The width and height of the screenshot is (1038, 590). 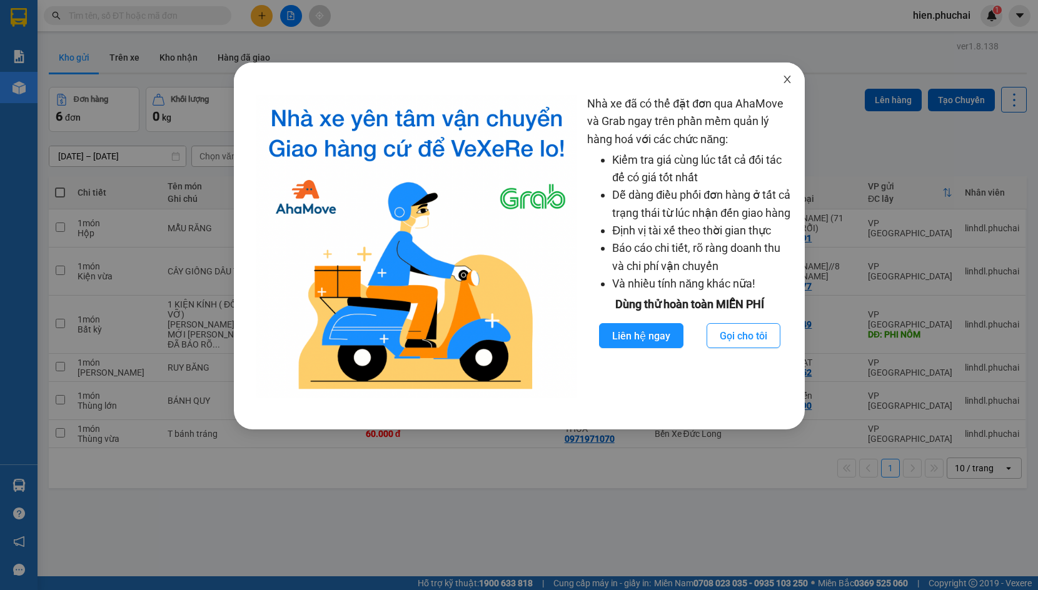 What do you see at coordinates (701, 204) in the screenshot?
I see `li: Dễ dàng điều phối đơn hàng ở tất cả trạng thái từ lúc nhận đến giao hàng` at bounding box center [701, 204].